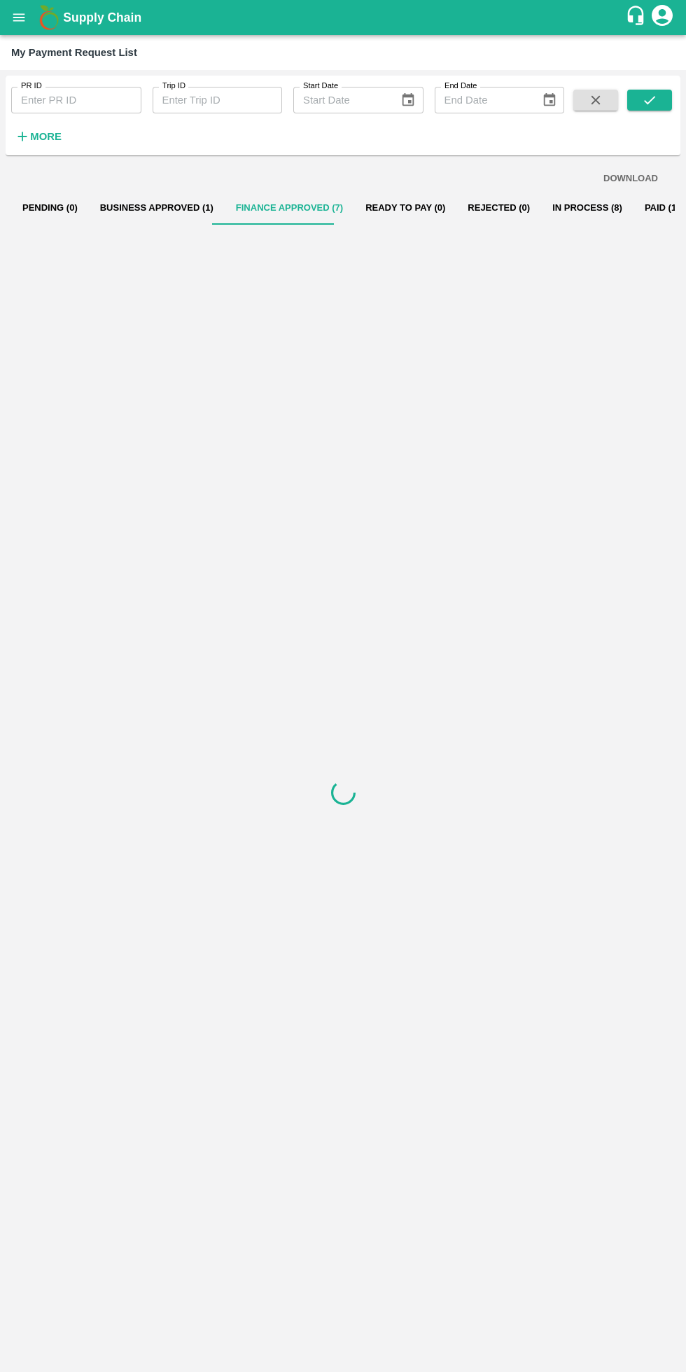 Image resolution: width=686 pixels, height=1372 pixels. I want to click on input: Enter Trip ID, so click(218, 100).